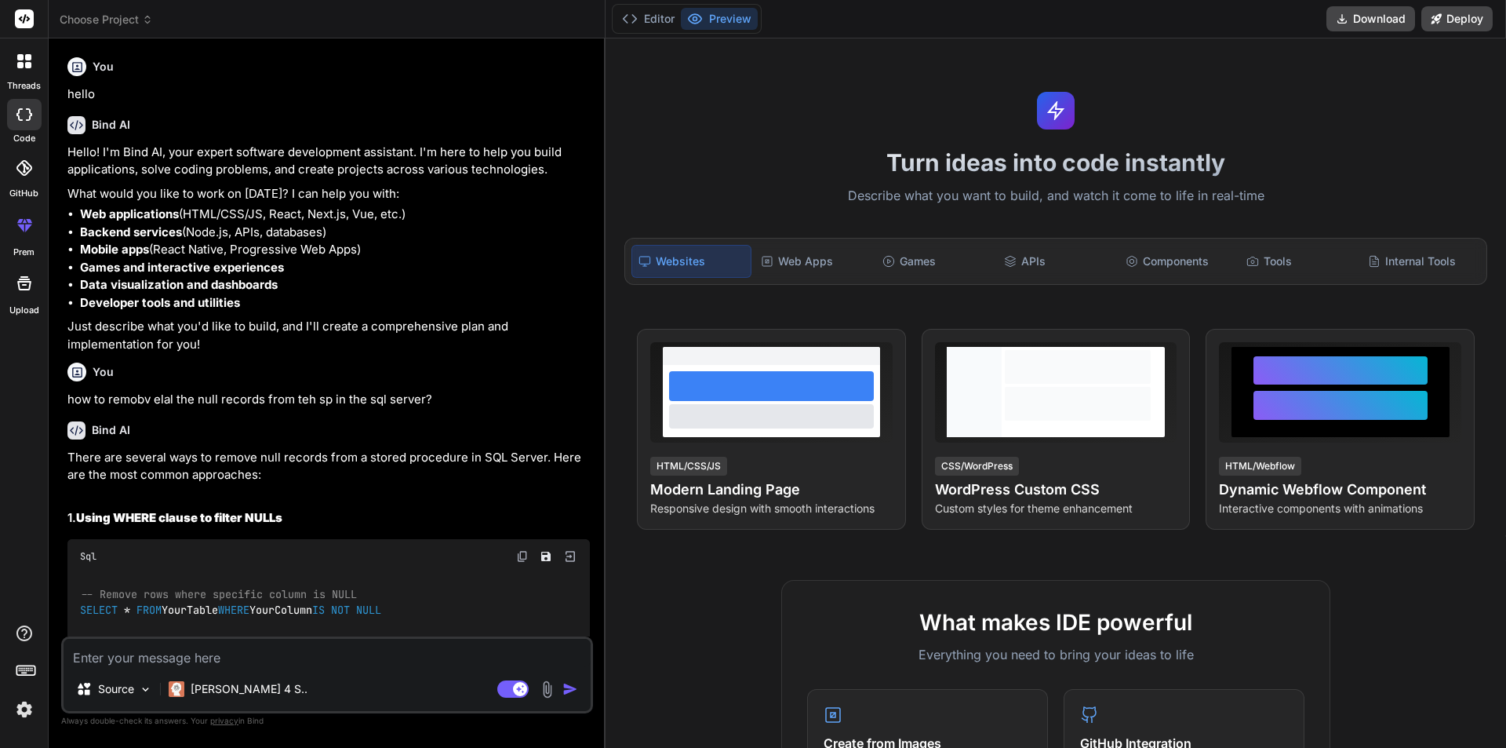  Describe the element at coordinates (1299, 261) in the screenshot. I see `div: Tools` at that location.